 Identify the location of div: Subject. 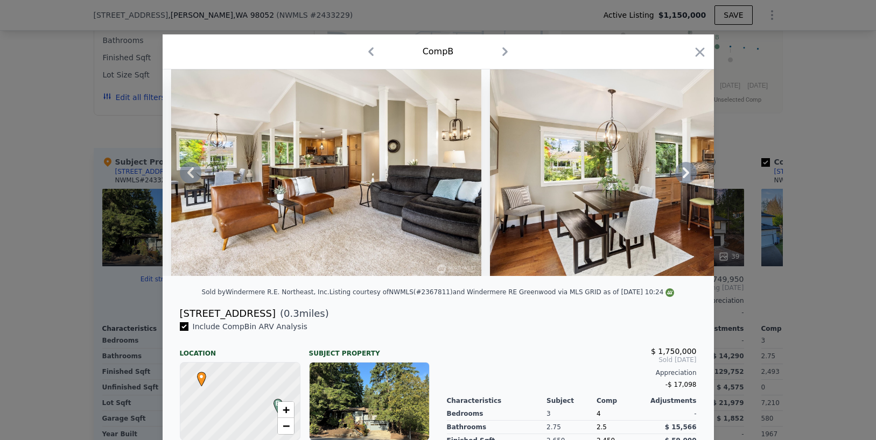
(571, 401).